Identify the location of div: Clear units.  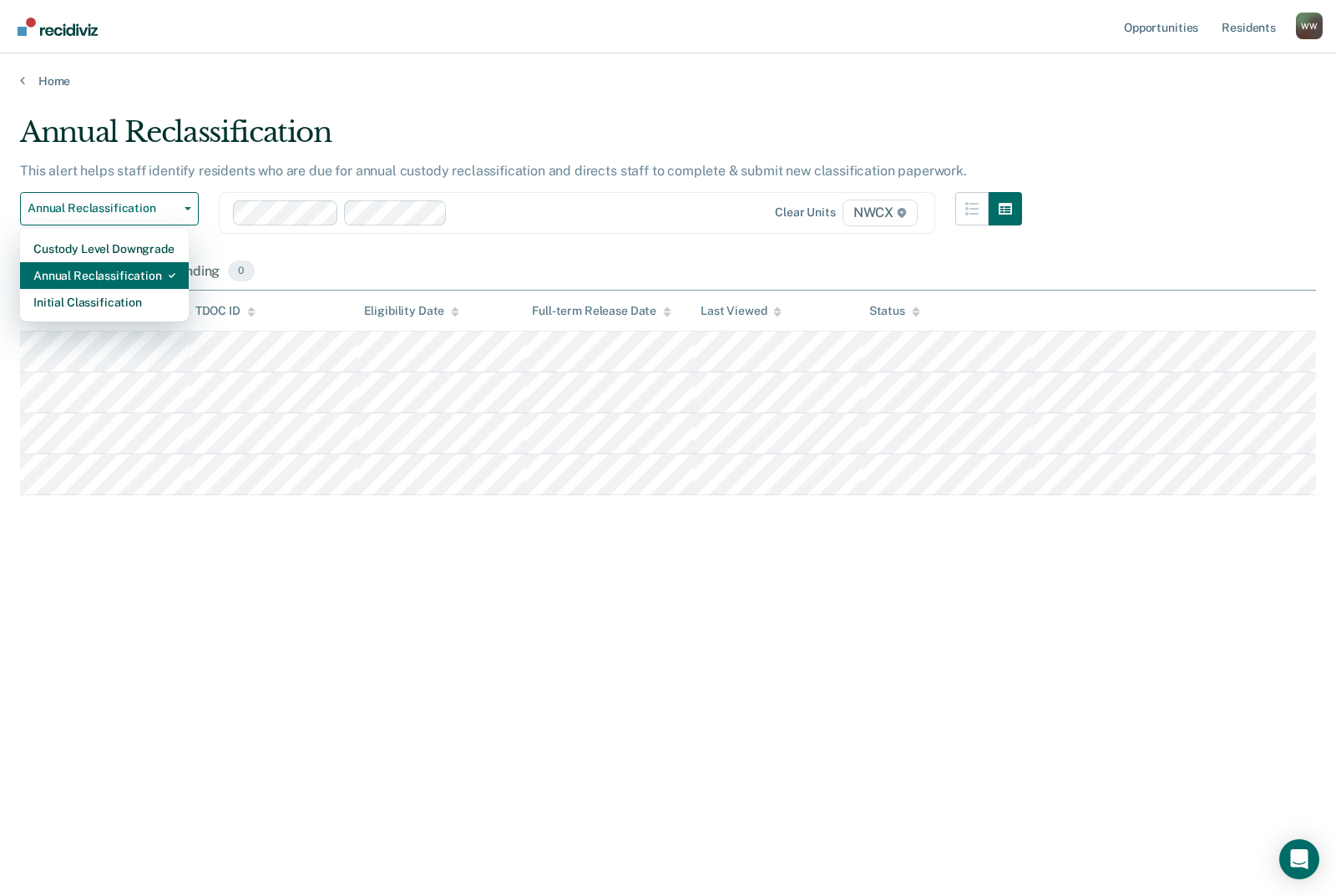
(805, 212).